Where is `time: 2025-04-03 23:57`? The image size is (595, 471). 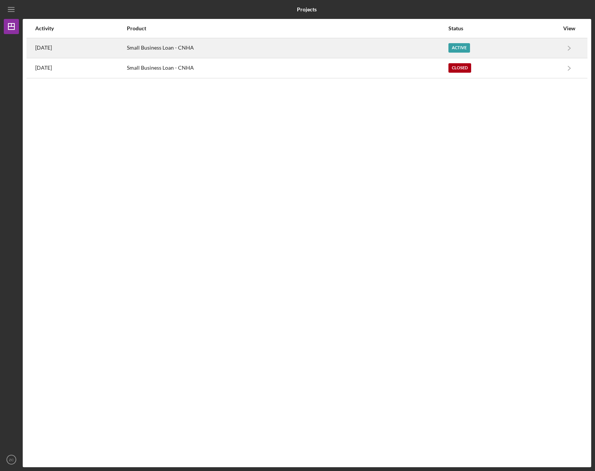 time: 2025-04-03 23:57 is located at coordinates (44, 68).